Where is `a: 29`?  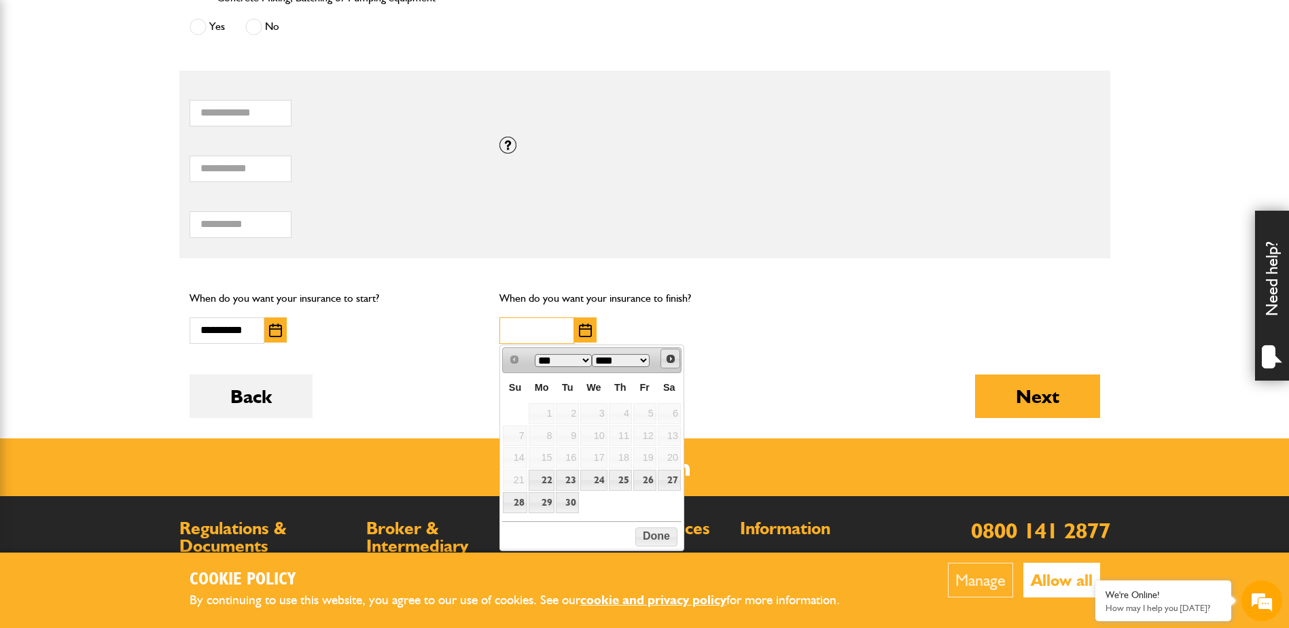 a: 29 is located at coordinates (542, 502).